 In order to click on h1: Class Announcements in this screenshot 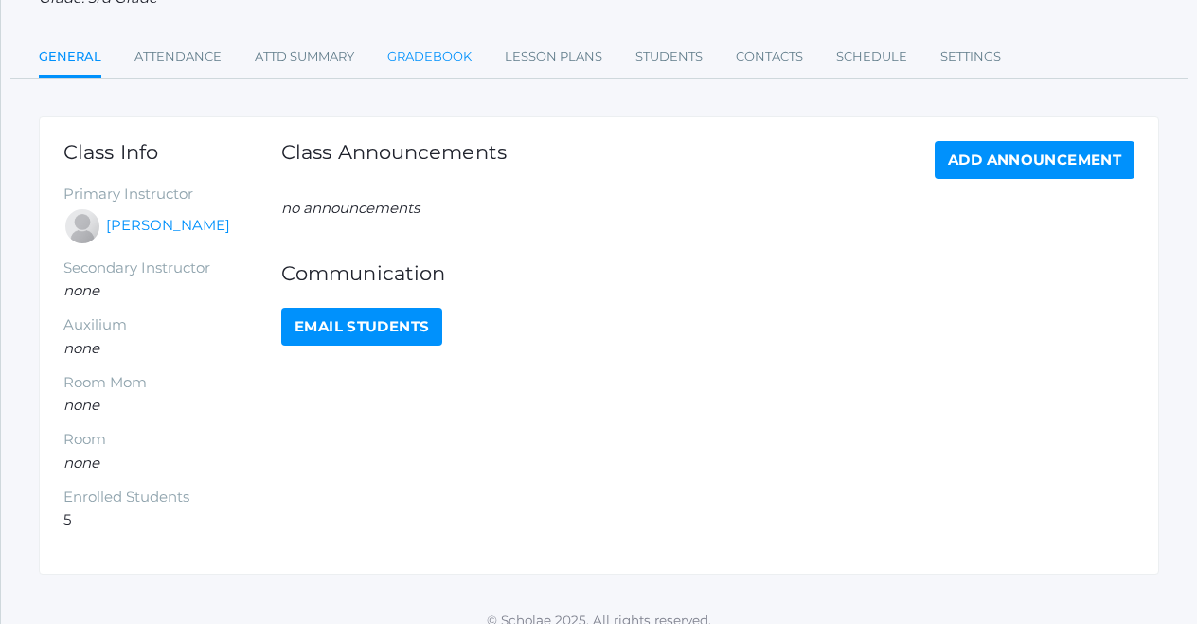, I will do `click(394, 157)`.